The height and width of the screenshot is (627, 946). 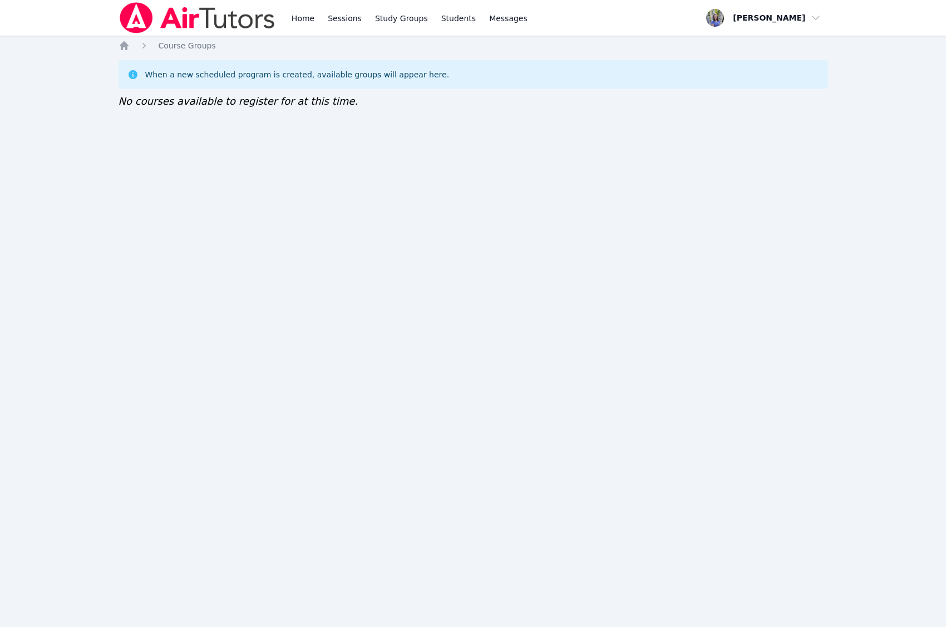 I want to click on span: Course Groups, so click(x=187, y=46).